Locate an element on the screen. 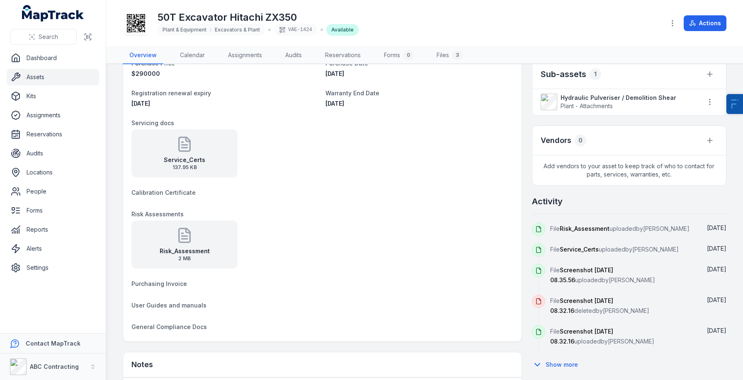  time: 22/08/2025, 8:36:05 am is located at coordinates (716, 300).